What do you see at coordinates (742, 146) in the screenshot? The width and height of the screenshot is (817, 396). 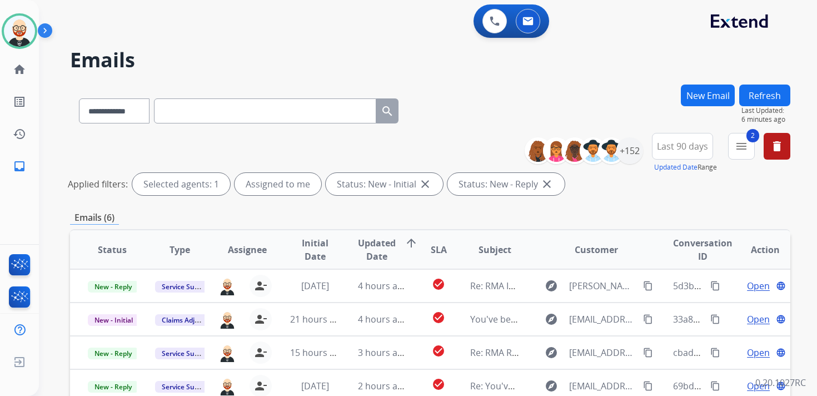 I see `mat-icon: menu` at bounding box center [742, 146].